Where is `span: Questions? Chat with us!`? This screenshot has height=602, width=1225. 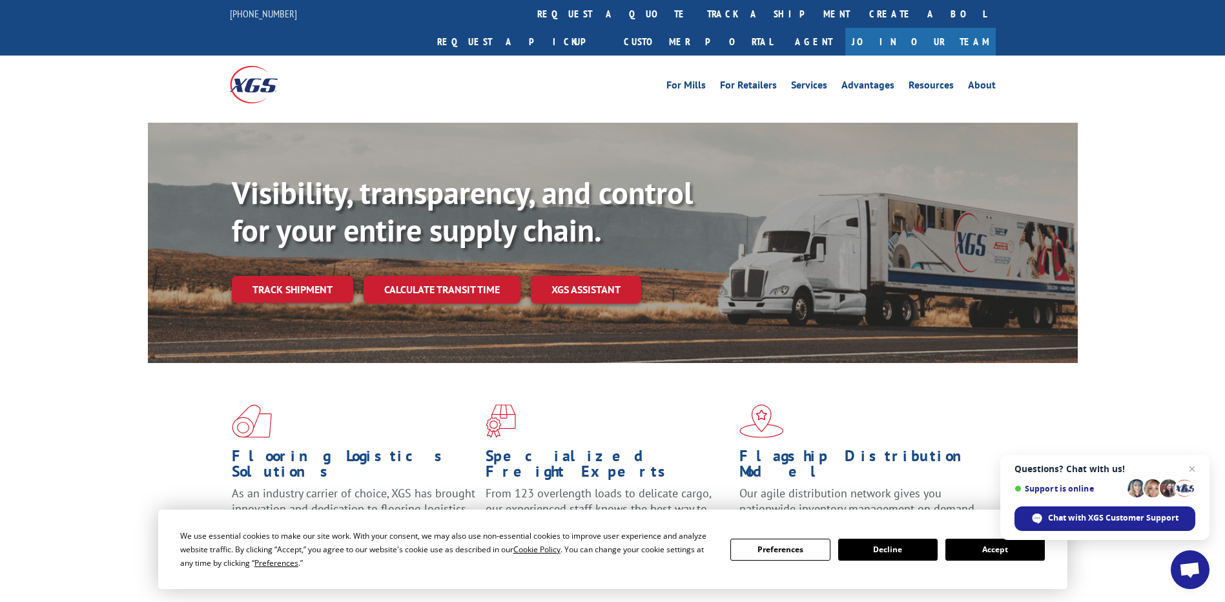
span: Questions? Chat with us! is located at coordinates (1105, 469).